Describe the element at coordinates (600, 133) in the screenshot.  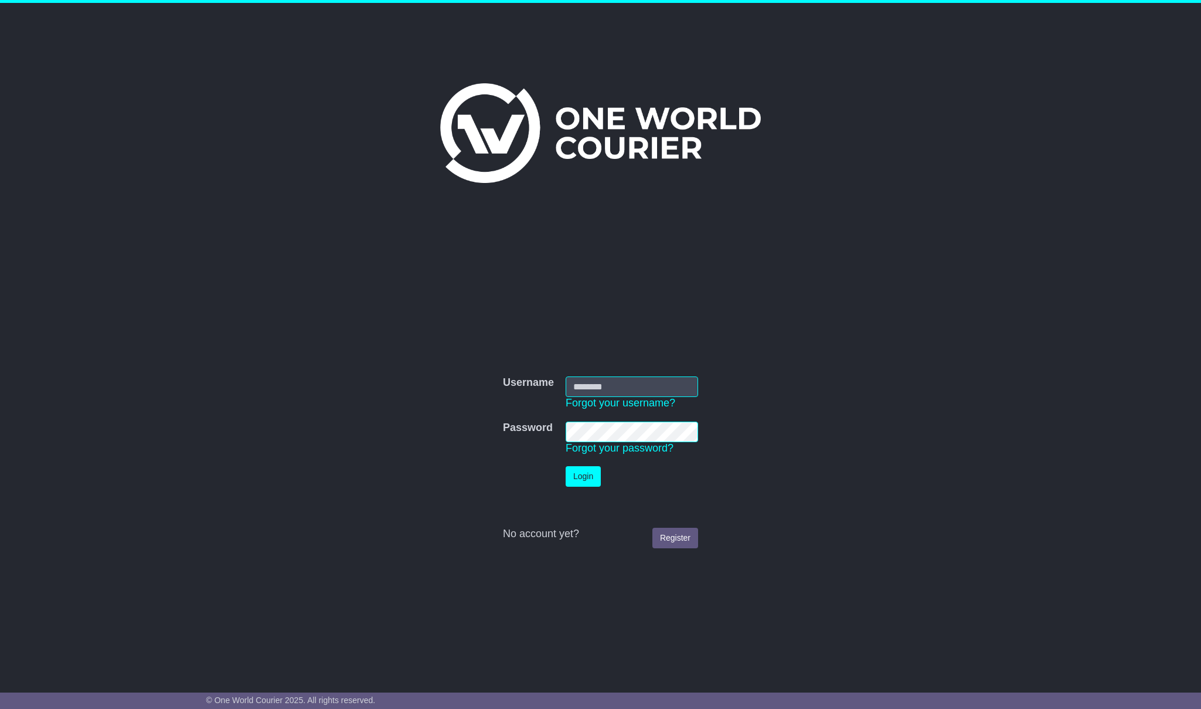
I see `img: One World` at that location.